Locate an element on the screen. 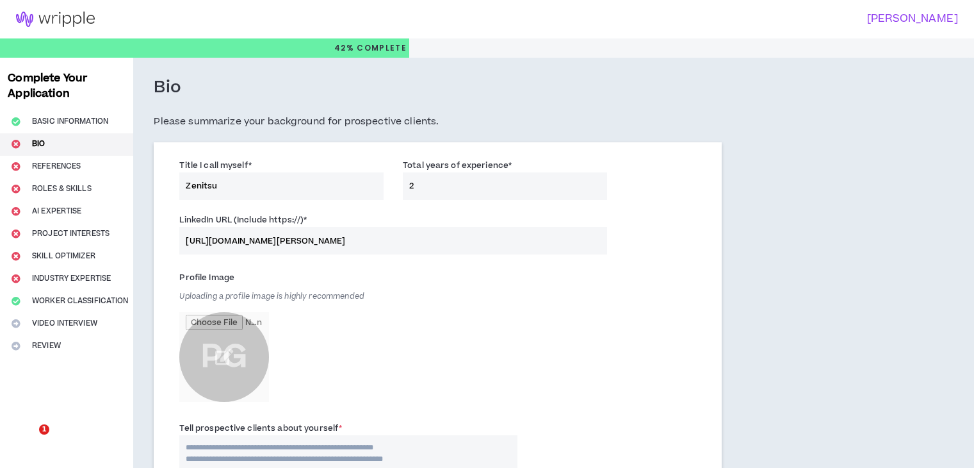 This screenshot has width=974, height=468. h3: Complete Your Application is located at coordinates (67, 86).